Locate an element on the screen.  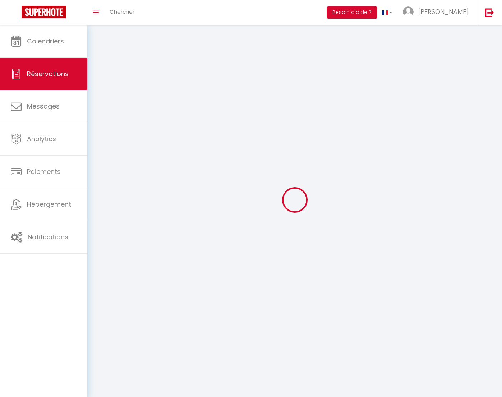
span: Réservations is located at coordinates (48, 74).